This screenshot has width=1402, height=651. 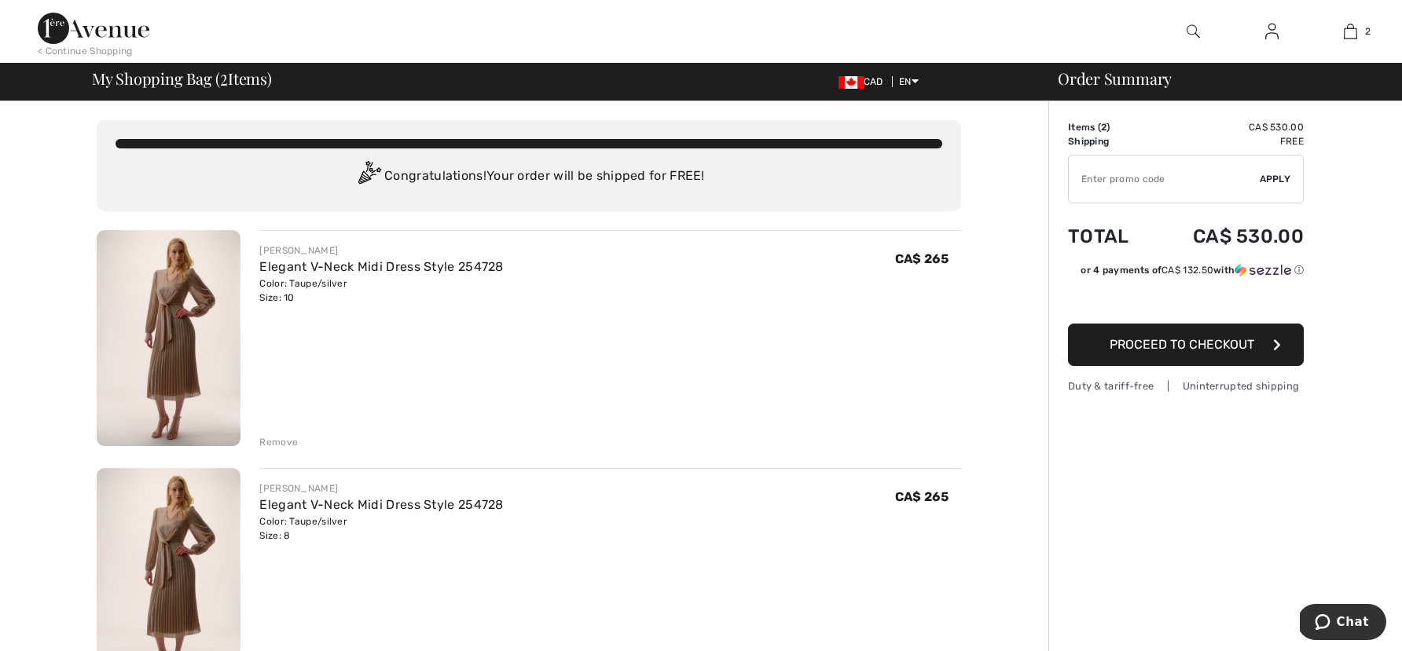 What do you see at coordinates (1271, 31) in the screenshot?
I see `img: My Info` at bounding box center [1271, 31].